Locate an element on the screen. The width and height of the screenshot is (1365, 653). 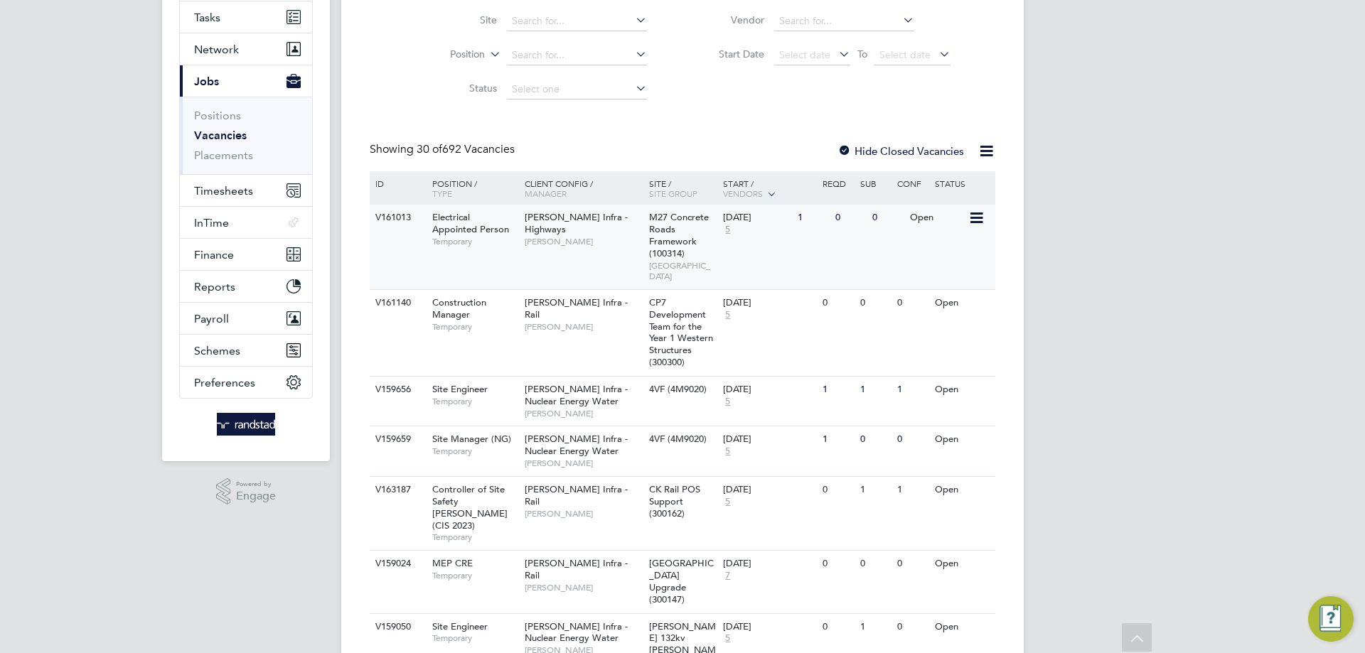
span: CK Rail POS Support (300162) is located at coordinates (675, 501).